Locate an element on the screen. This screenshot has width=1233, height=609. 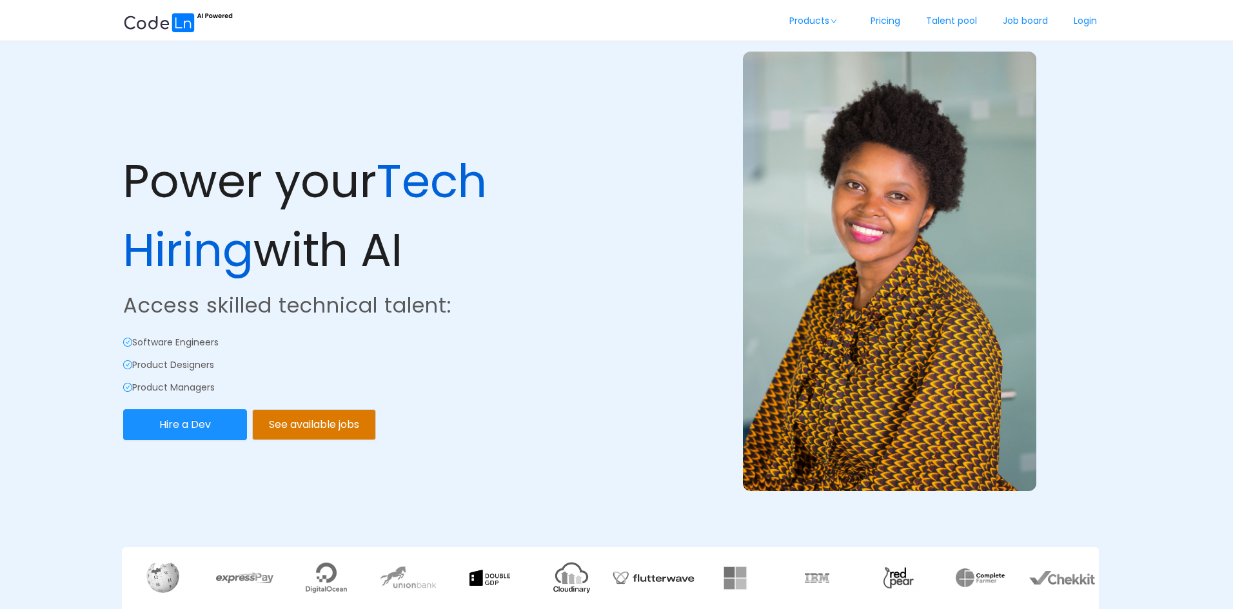
img: express.25241924.webp is located at coordinates (244, 578).